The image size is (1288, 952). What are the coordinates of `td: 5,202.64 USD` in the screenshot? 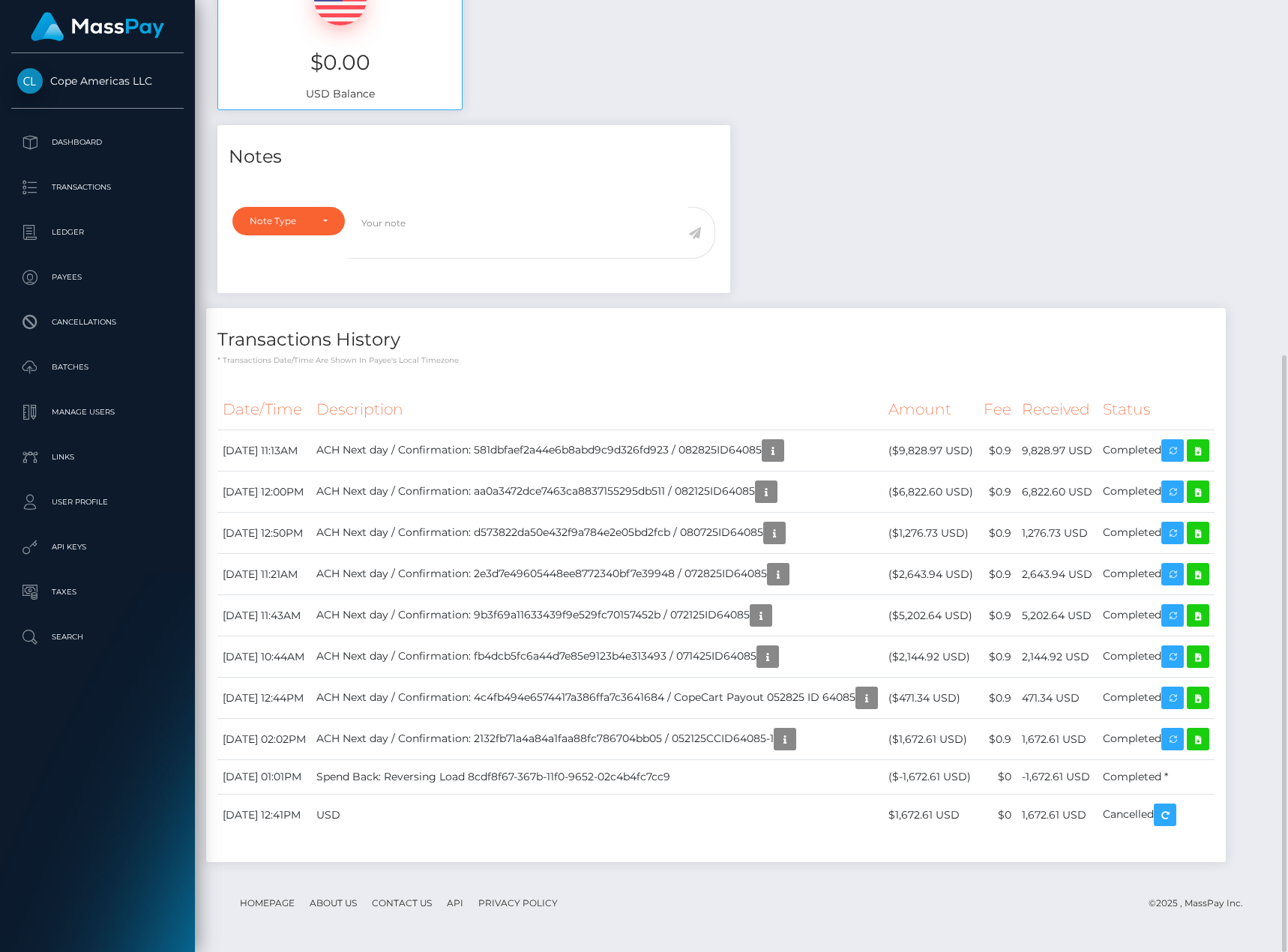 It's located at (1057, 615).